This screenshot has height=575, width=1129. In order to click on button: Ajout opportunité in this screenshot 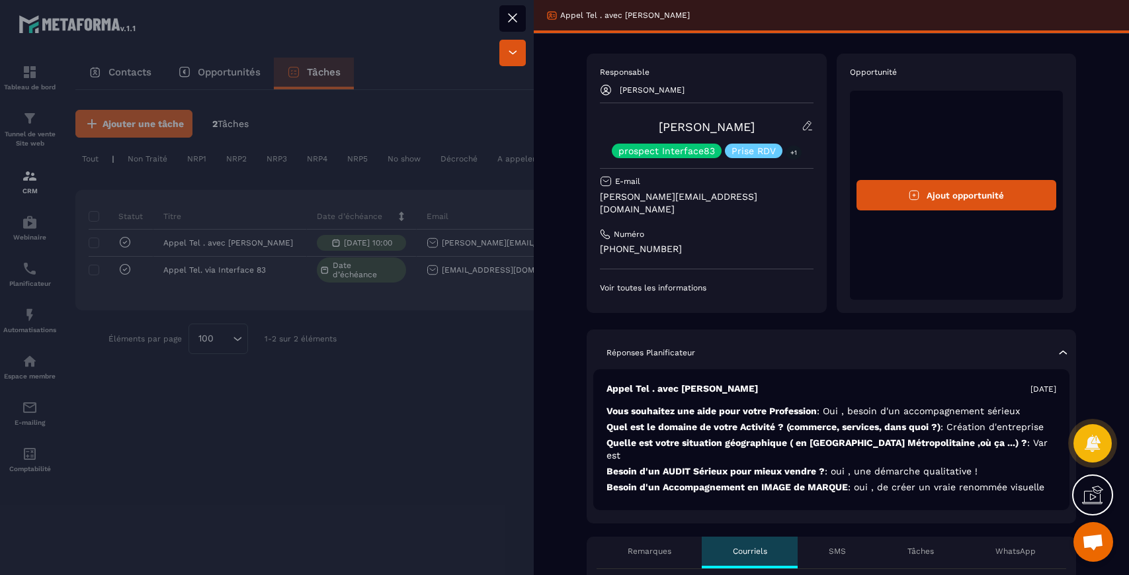, I will do `click(956, 195)`.